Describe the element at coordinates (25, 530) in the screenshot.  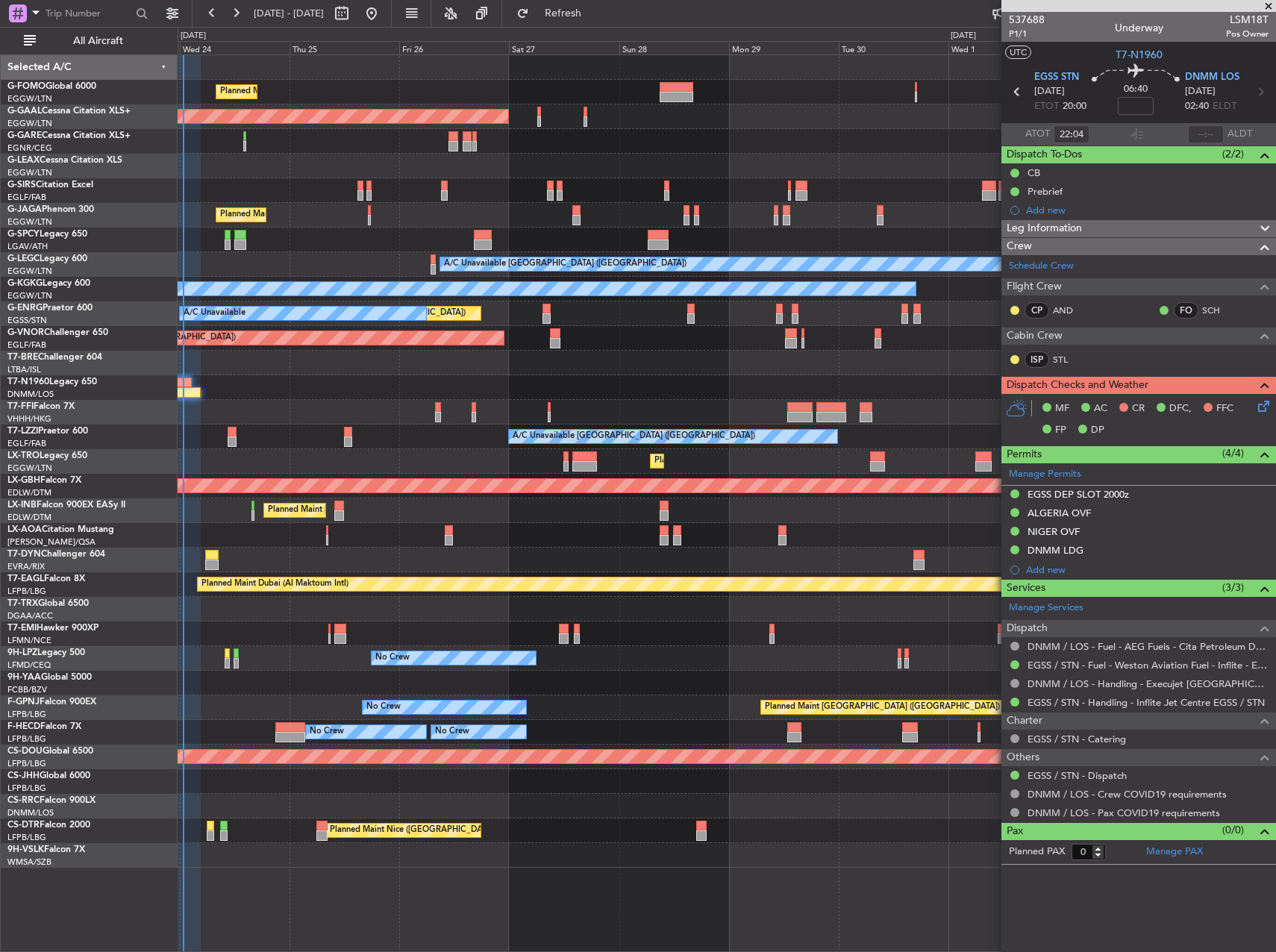
I see `span: LX-AOA` at that location.